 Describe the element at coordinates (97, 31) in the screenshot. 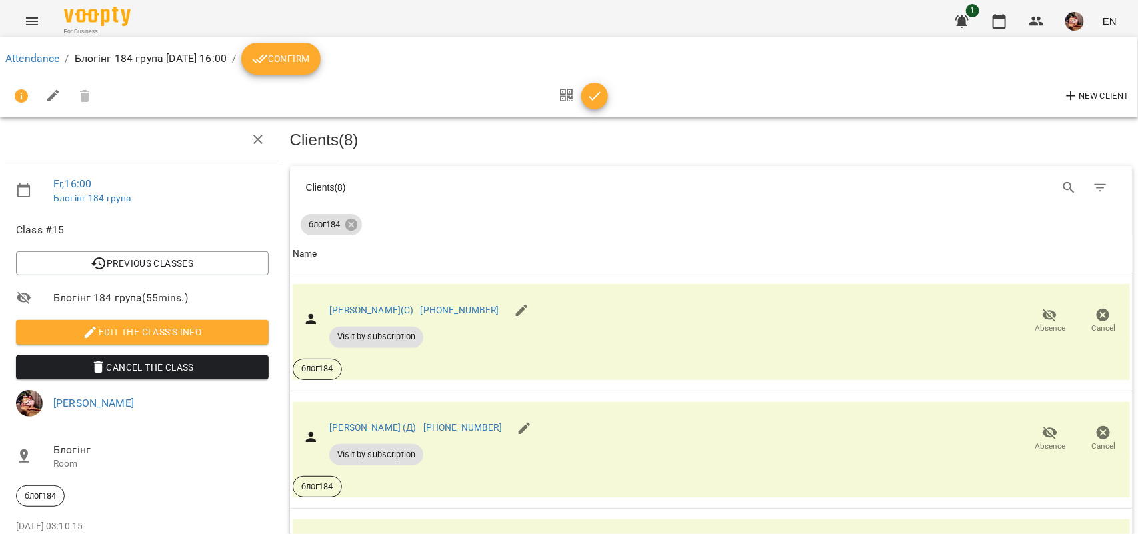

I see `span: For Business` at that location.